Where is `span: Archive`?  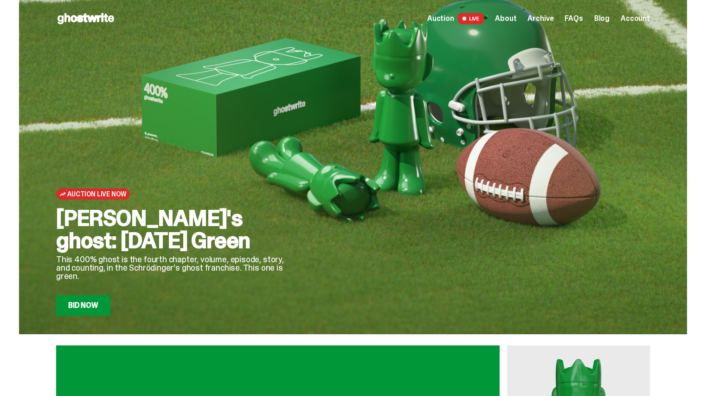
span: Archive is located at coordinates (541, 19).